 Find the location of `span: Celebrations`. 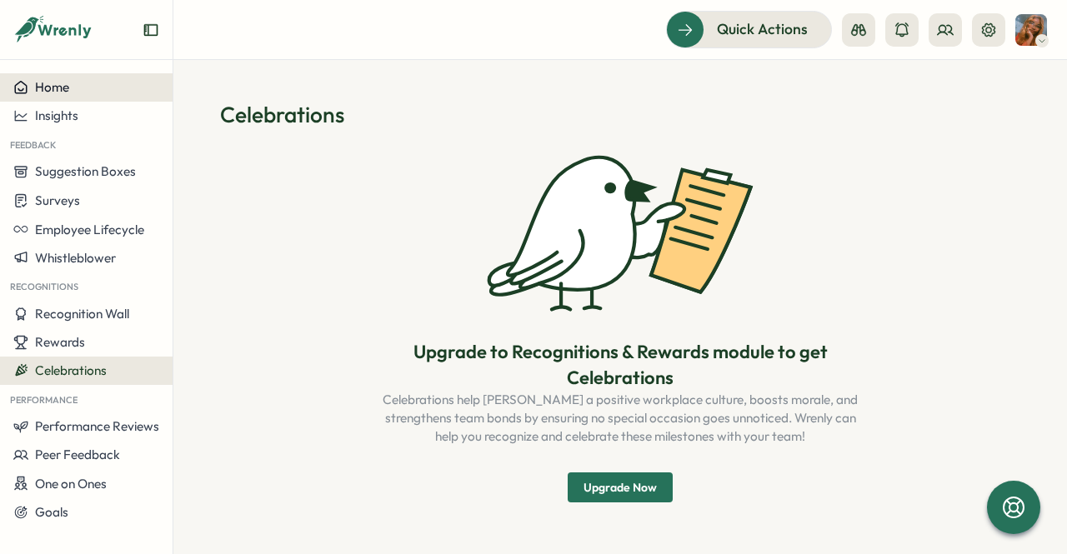

span: Celebrations is located at coordinates (71, 370).